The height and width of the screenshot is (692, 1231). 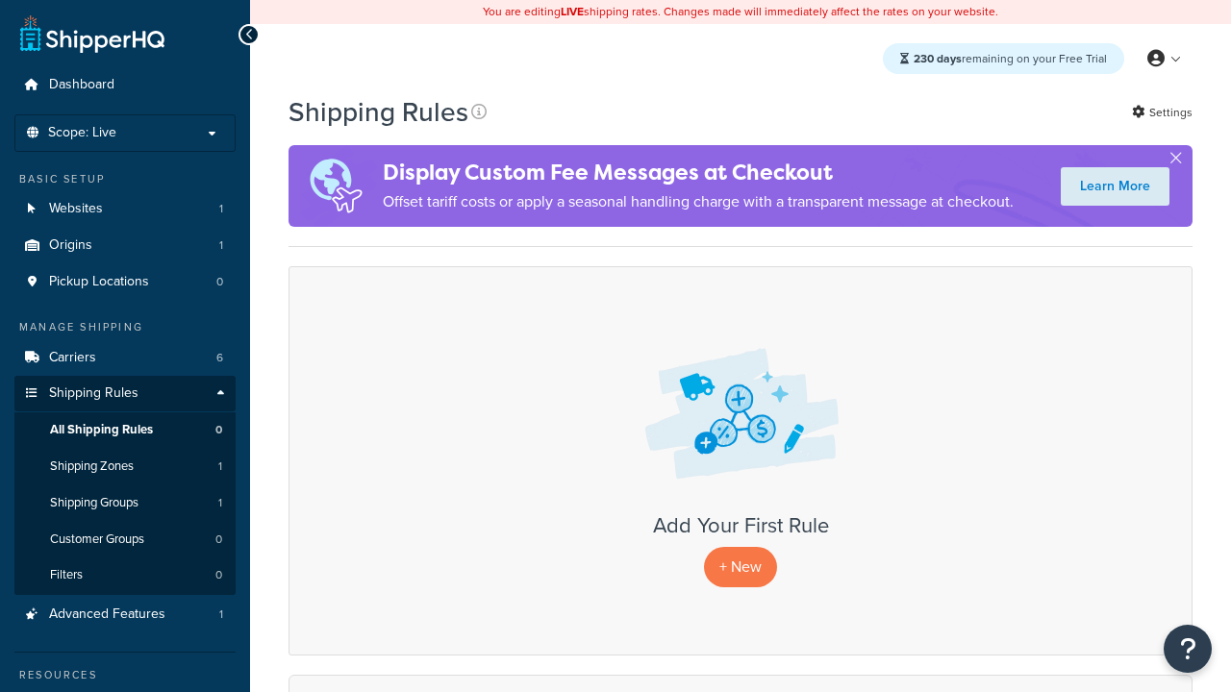 I want to click on span: Pickup Locations, so click(x=99, y=282).